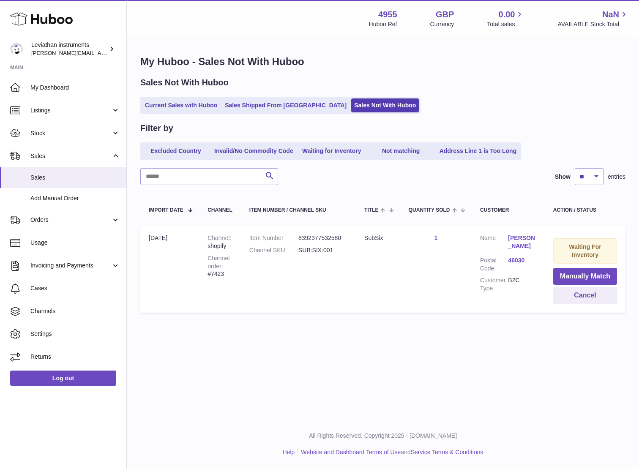  Describe the element at coordinates (75, 288) in the screenshot. I see `span: Cases` at that location.